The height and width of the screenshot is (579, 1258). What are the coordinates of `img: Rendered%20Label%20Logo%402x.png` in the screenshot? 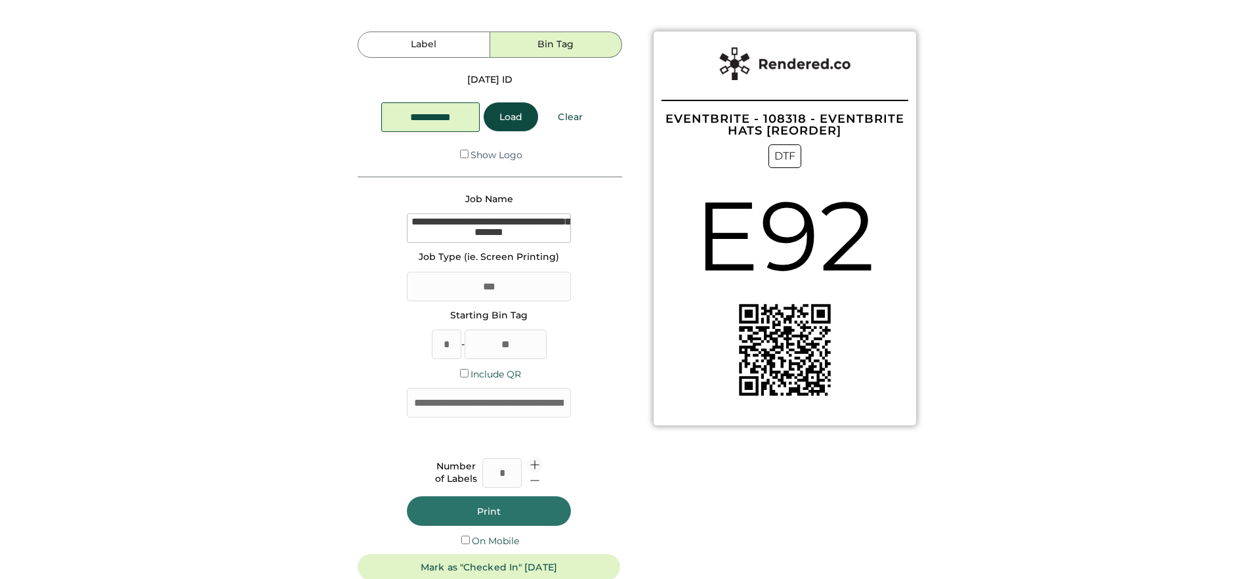 It's located at (785, 64).